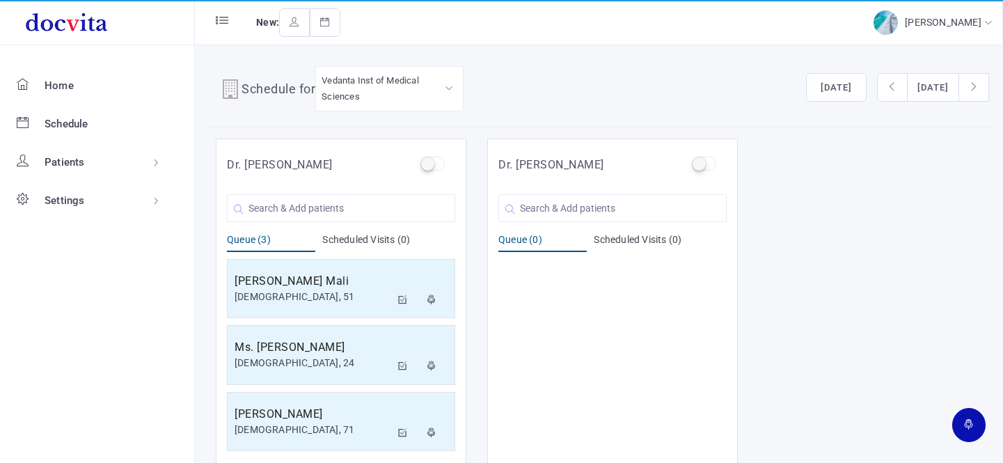 This screenshot has width=1003, height=463. What do you see at coordinates (886, 22) in the screenshot?
I see `img: img-2.jpg` at bounding box center [886, 22].